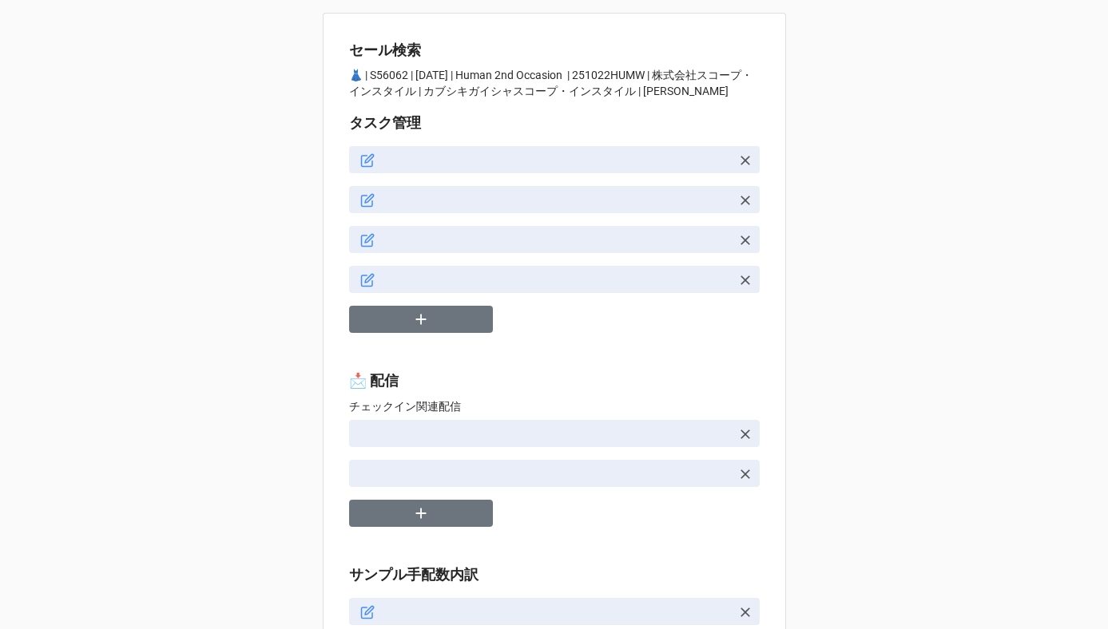 This screenshot has width=1108, height=629. What do you see at coordinates (414, 575) in the screenshot?
I see `label: サンプル手配数内訳` at bounding box center [414, 575].